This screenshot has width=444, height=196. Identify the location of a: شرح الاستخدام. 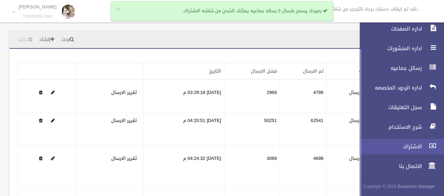
(399, 127).